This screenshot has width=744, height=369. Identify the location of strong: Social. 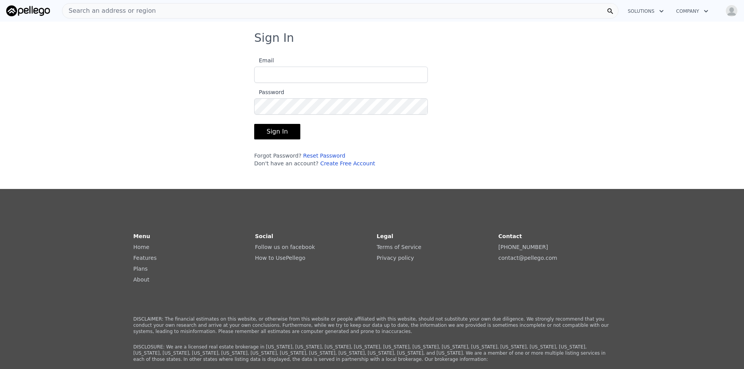
(264, 236).